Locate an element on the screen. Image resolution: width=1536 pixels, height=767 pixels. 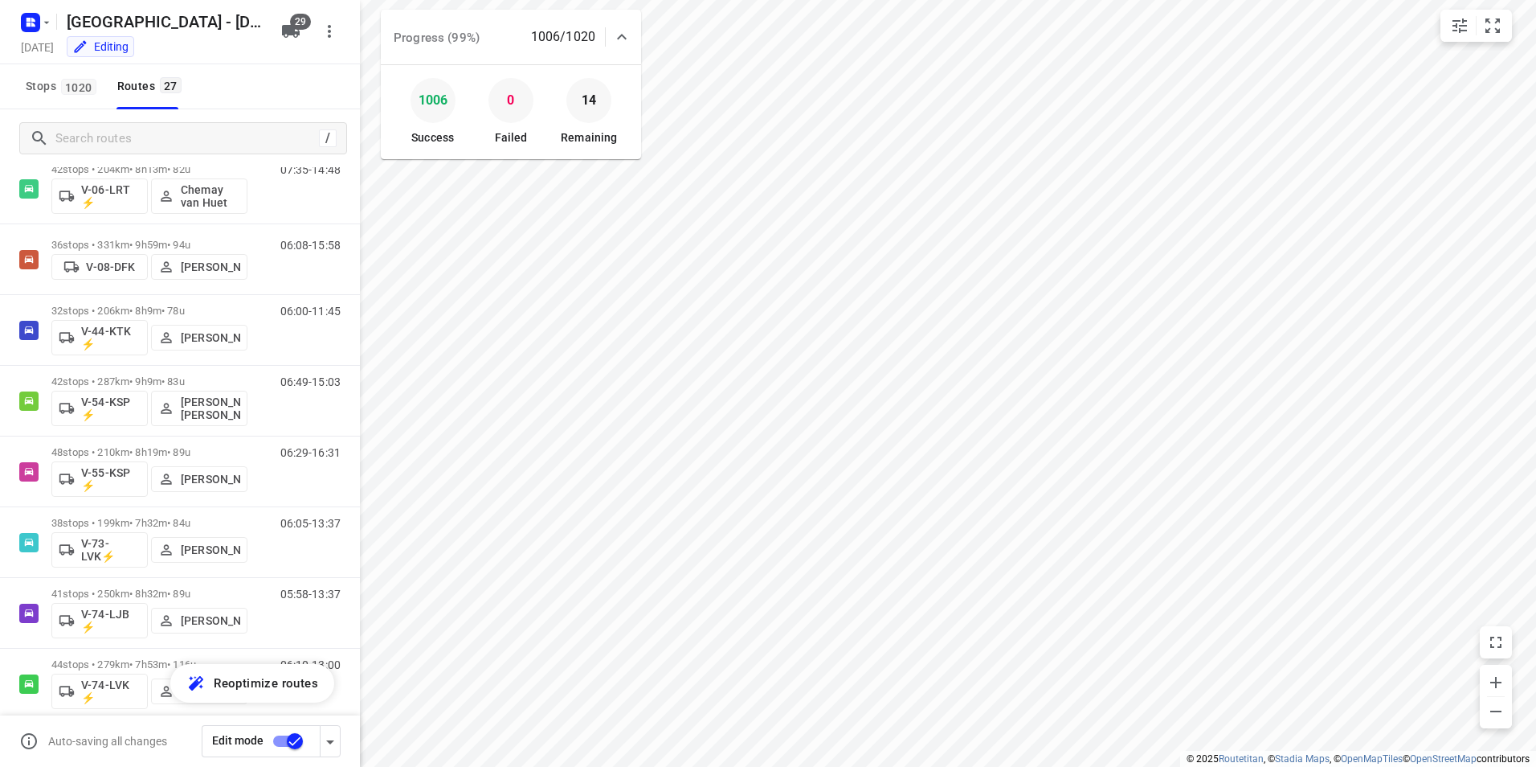
div: small contained button group is located at coordinates (1476, 26).